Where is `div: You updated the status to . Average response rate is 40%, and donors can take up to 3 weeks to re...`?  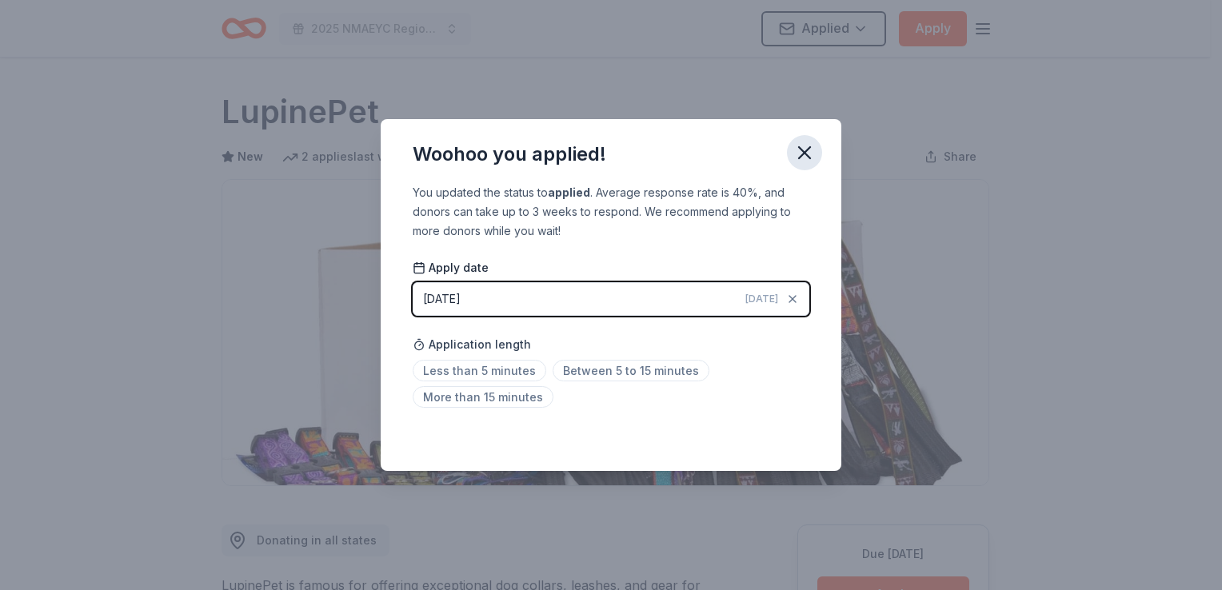 div: You updated the status to . Average response rate is 40%, and donors can take up to 3 weeks to re... is located at coordinates (611, 212).